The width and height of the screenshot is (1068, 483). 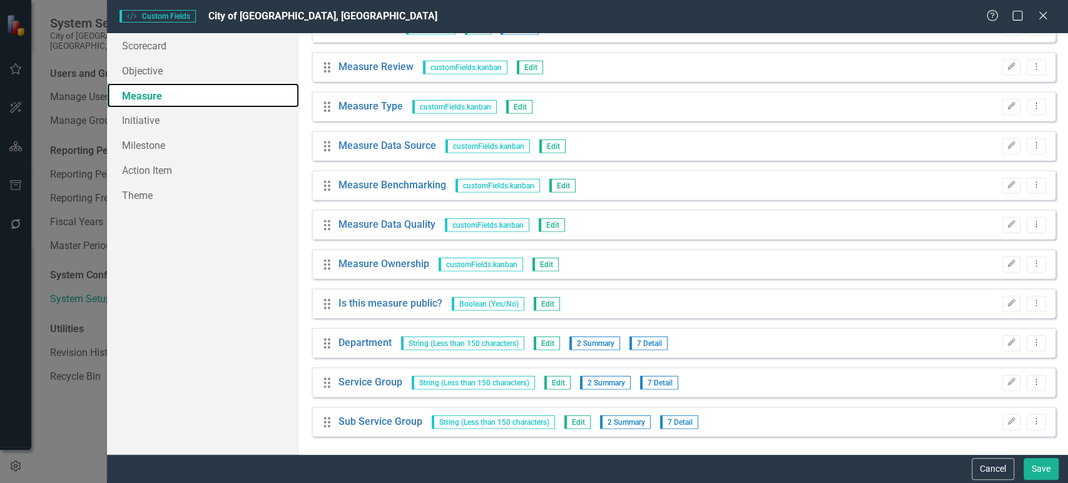 What do you see at coordinates (993, 468) in the screenshot?
I see `button: Cancel` at bounding box center [993, 468].